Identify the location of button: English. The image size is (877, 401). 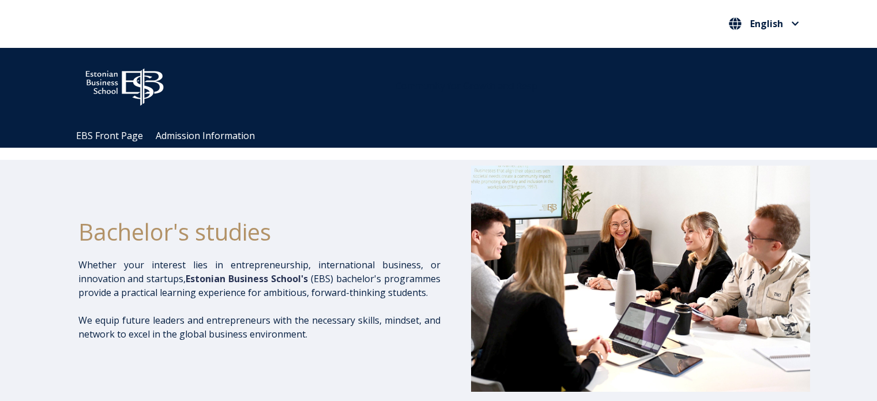
(764, 24).